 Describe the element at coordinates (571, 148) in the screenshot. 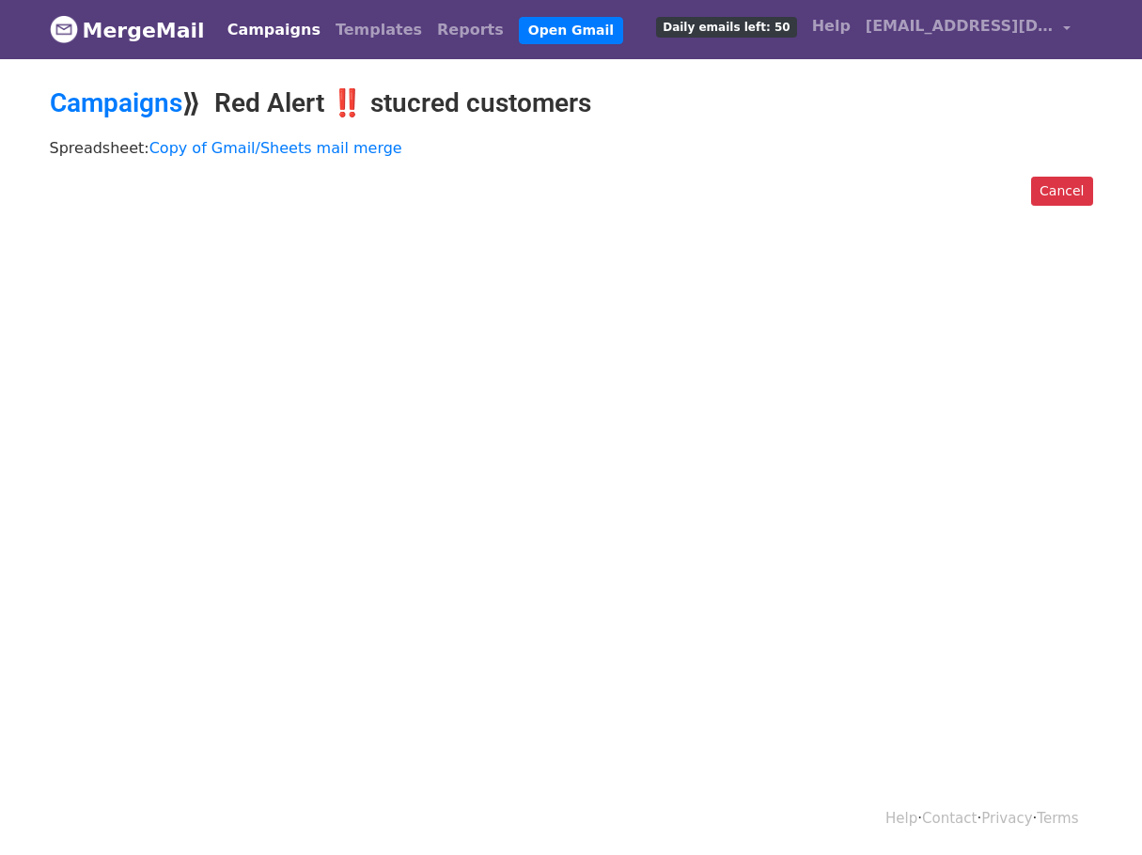

I see `p: Spreadsheet:` at that location.